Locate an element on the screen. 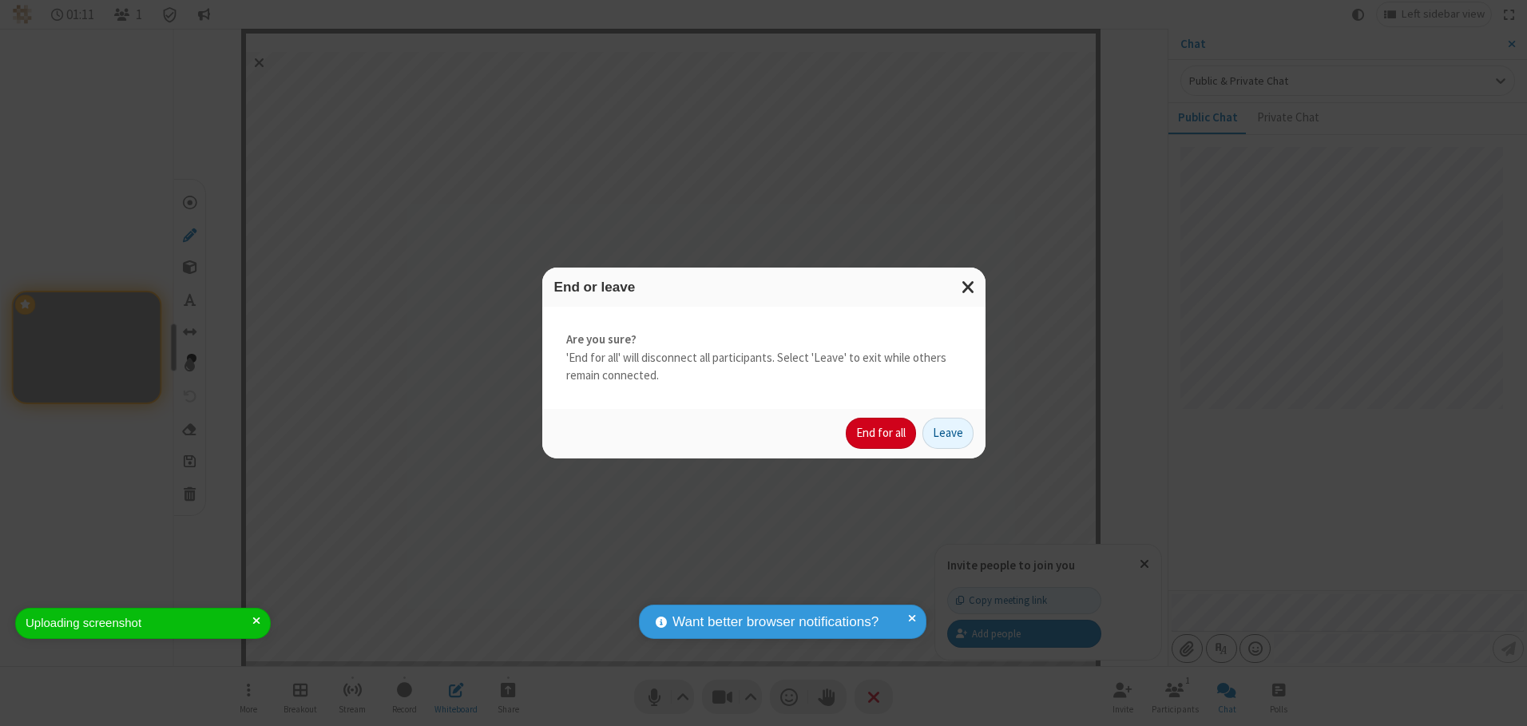  div: 'End for all' will disconnect all participants. Select 'Leave' to exit while others remain connec... is located at coordinates (764, 358).